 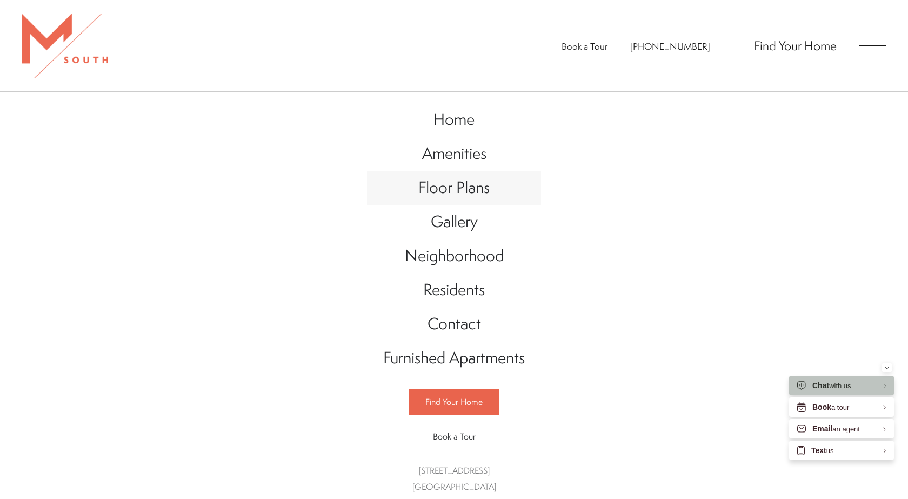 What do you see at coordinates (454, 290) in the screenshot?
I see `a: Go to Residents` at bounding box center [454, 290].